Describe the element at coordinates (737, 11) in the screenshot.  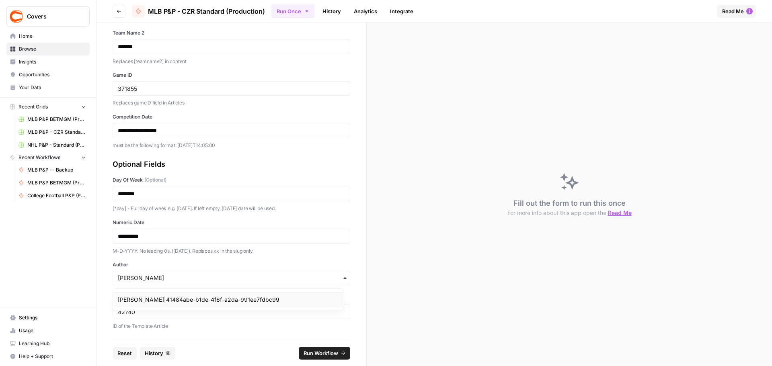
I see `button: Read Me` at that location.